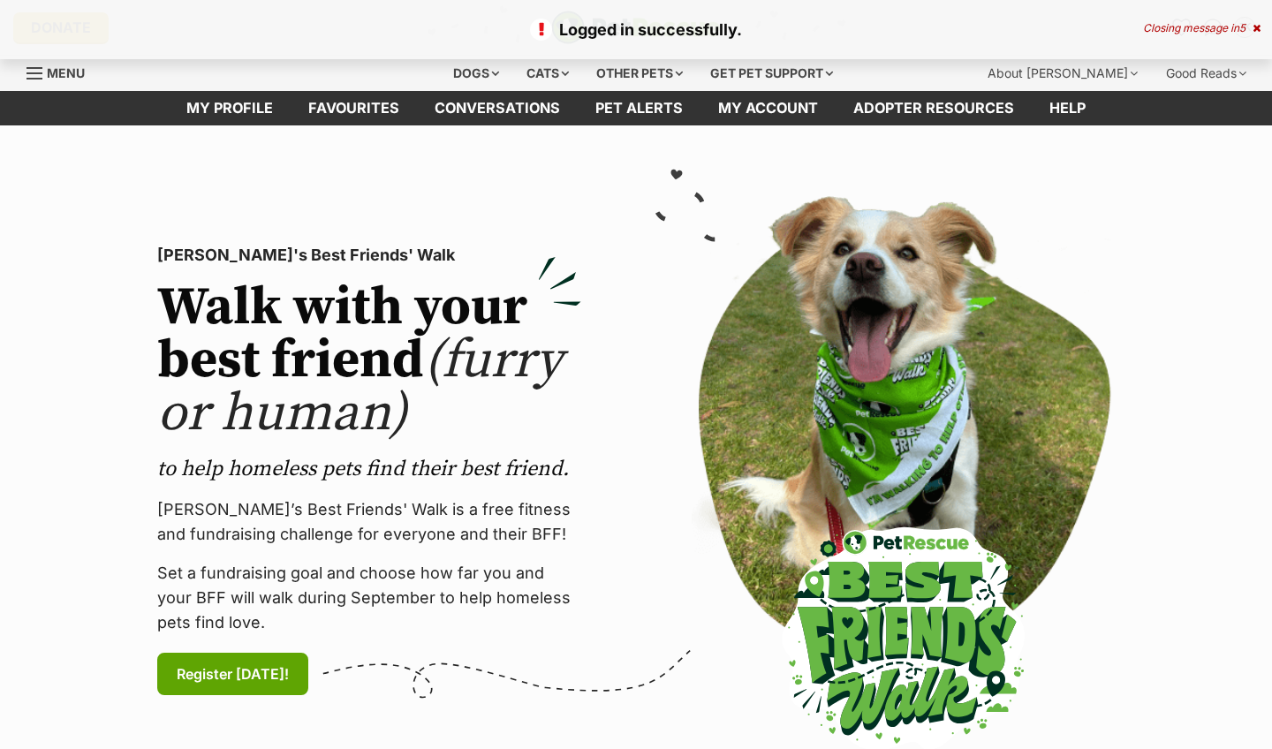 The image size is (1272, 749). What do you see at coordinates (767, 108) in the screenshot?
I see `a: My account` at bounding box center [767, 108].